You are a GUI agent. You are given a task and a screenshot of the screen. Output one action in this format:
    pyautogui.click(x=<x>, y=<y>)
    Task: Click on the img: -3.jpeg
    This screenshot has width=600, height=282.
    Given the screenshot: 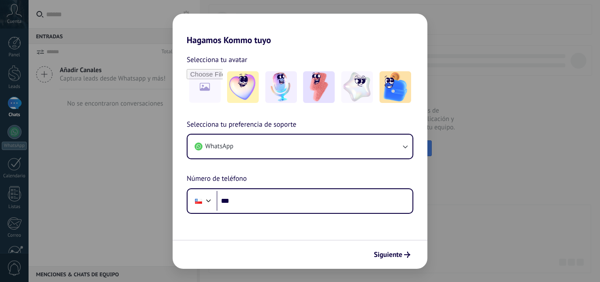 What is the action you would take?
    pyautogui.click(x=319, y=87)
    